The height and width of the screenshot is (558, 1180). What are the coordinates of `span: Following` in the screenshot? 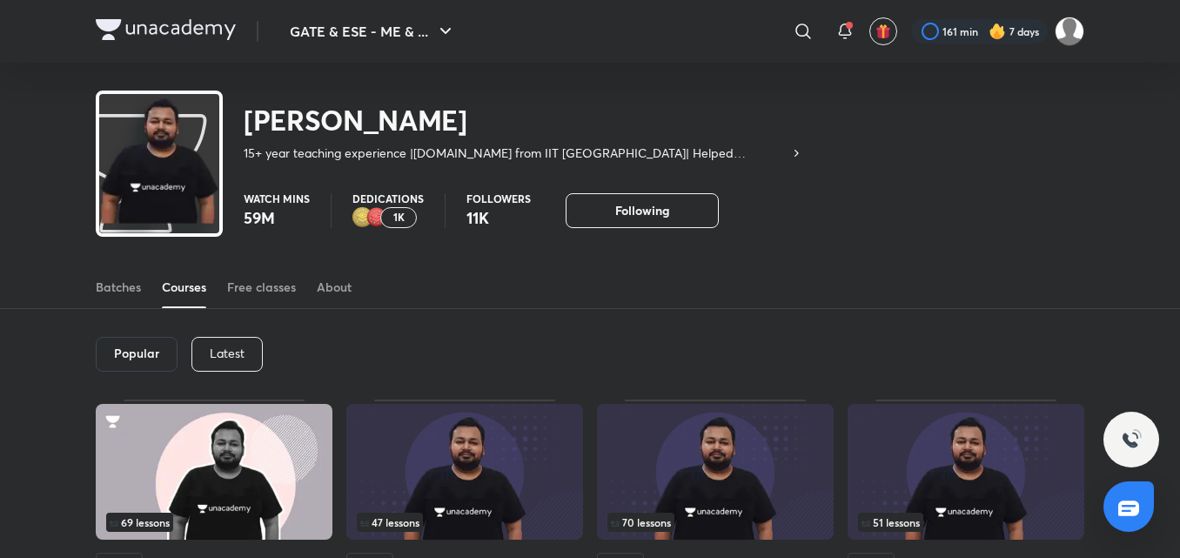 It's located at (642, 211).